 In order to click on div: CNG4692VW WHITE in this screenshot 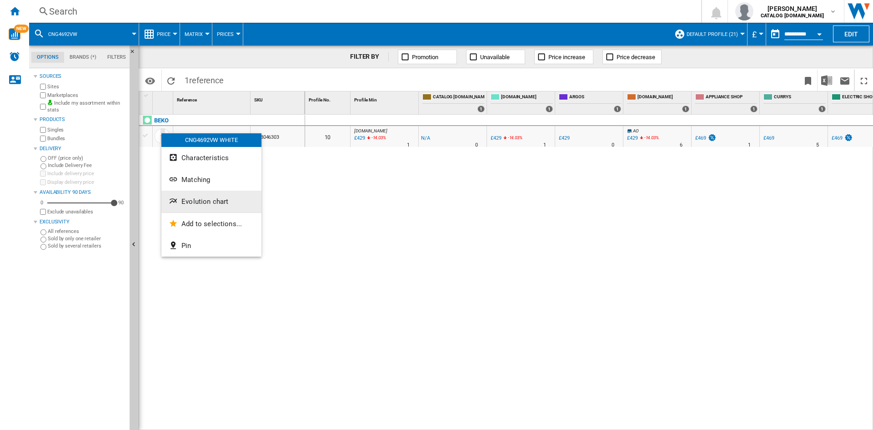, I will do `click(211, 140)`.